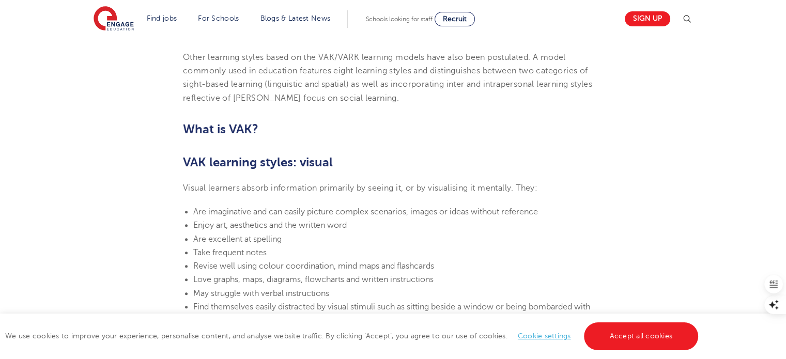  Describe the element at coordinates (393, 129) in the screenshot. I see `h2: What is VAK?` at that location.